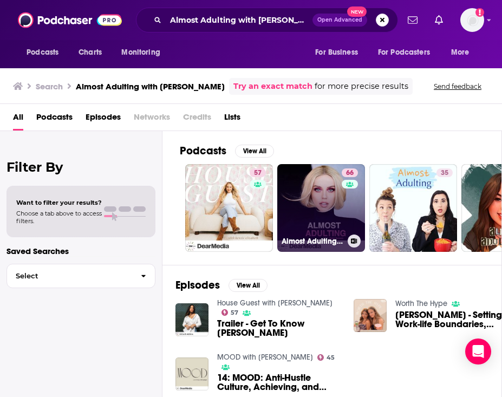 The image size is (502, 397). Describe the element at coordinates (81, 167) in the screenshot. I see `h2: Filter By` at that location.